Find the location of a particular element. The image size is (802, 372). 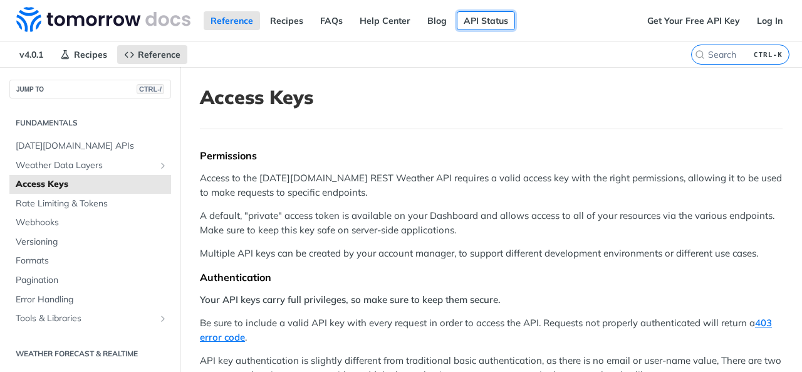

div: Permissions is located at coordinates (491, 155).